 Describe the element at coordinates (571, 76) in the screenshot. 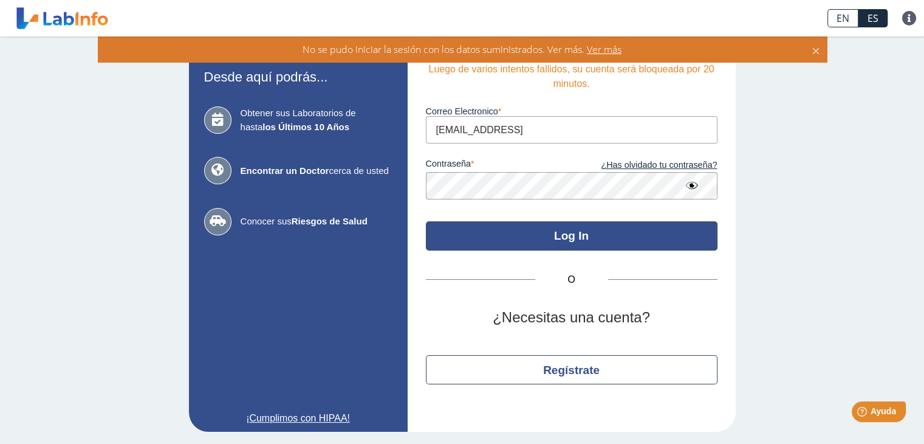

I see `span: Luego de varios intentos fallidos, su cuenta será bloqueada por 20 minutos.` at that location.